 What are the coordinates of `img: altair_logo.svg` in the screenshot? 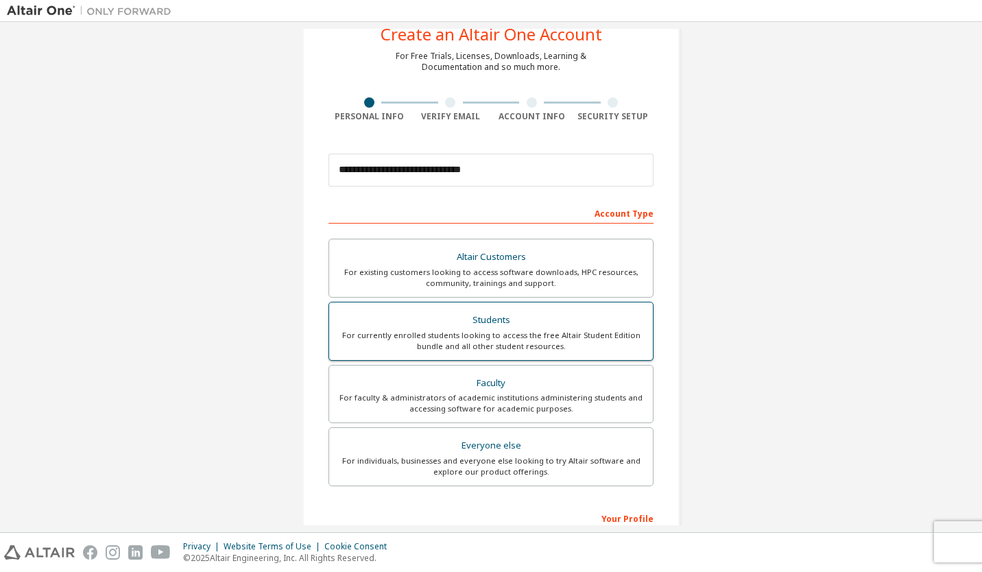 It's located at (39, 552).